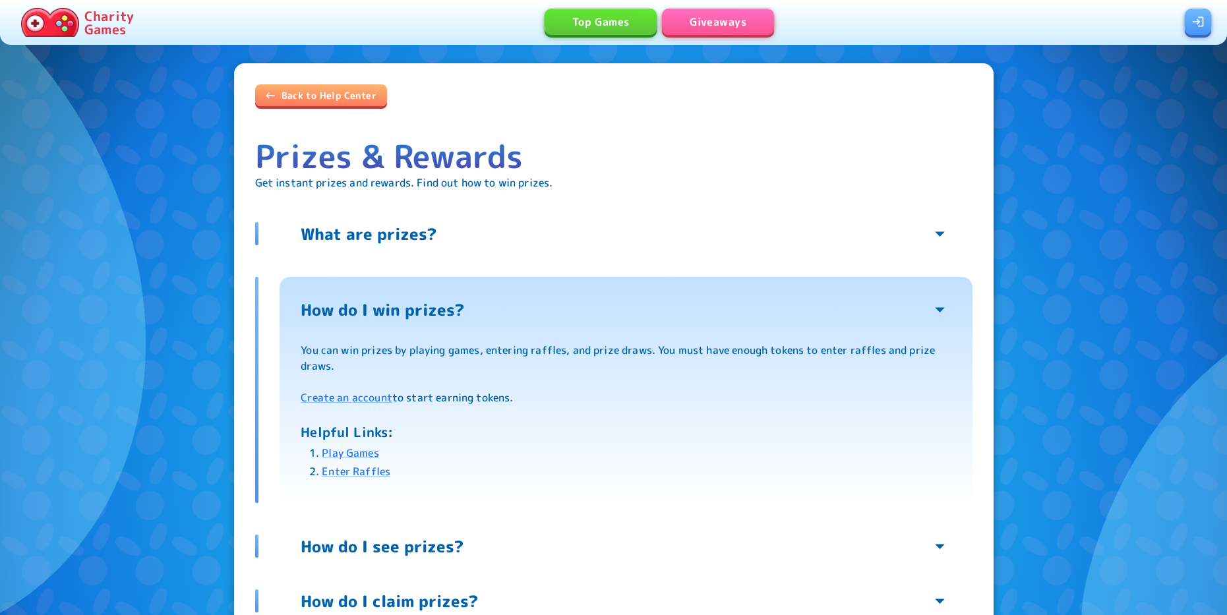 The width and height of the screenshot is (1227, 615). What do you see at coordinates (356, 472) in the screenshot?
I see `a: Enter Raffles` at bounding box center [356, 472].